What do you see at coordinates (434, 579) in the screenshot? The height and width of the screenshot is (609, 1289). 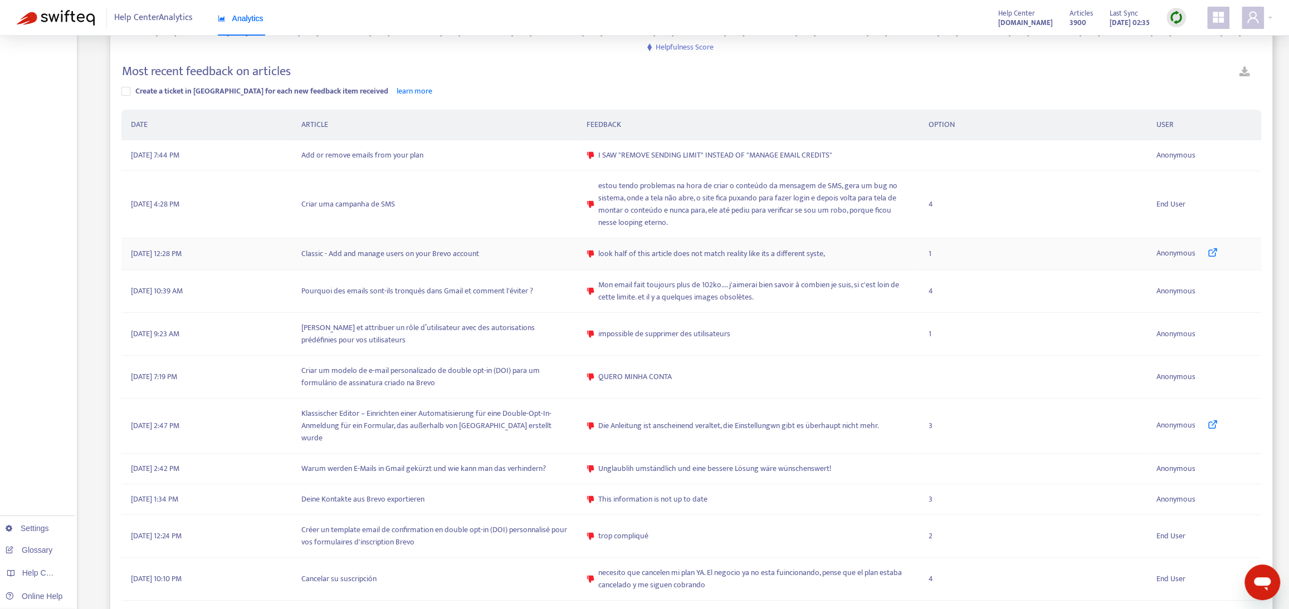 I see `td: Cancelar su suscripción` at bounding box center [434, 579].